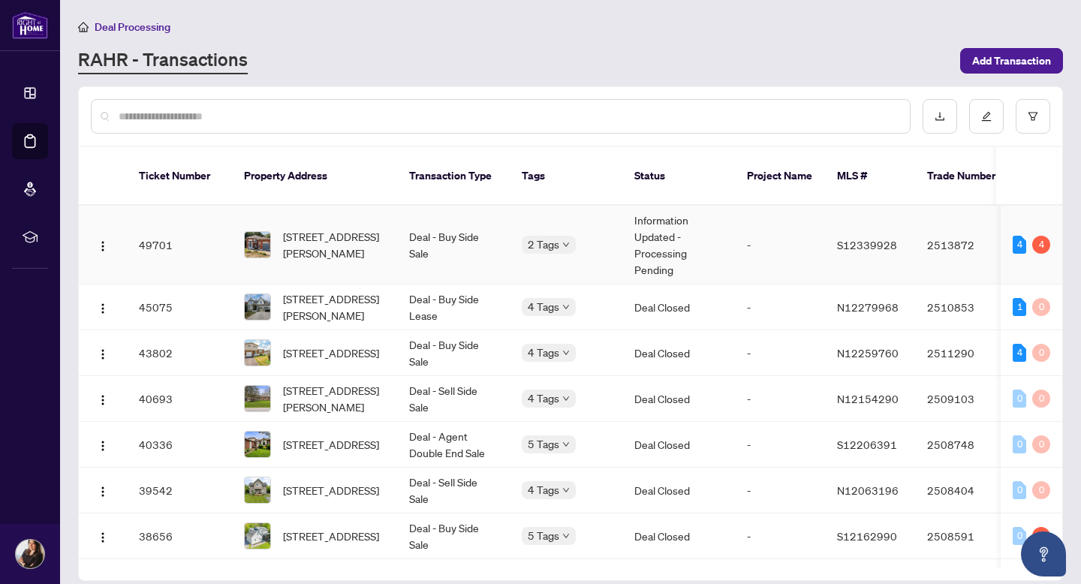 This screenshot has width=1081, height=584. Describe the element at coordinates (179, 490) in the screenshot. I see `td: 39542` at that location.